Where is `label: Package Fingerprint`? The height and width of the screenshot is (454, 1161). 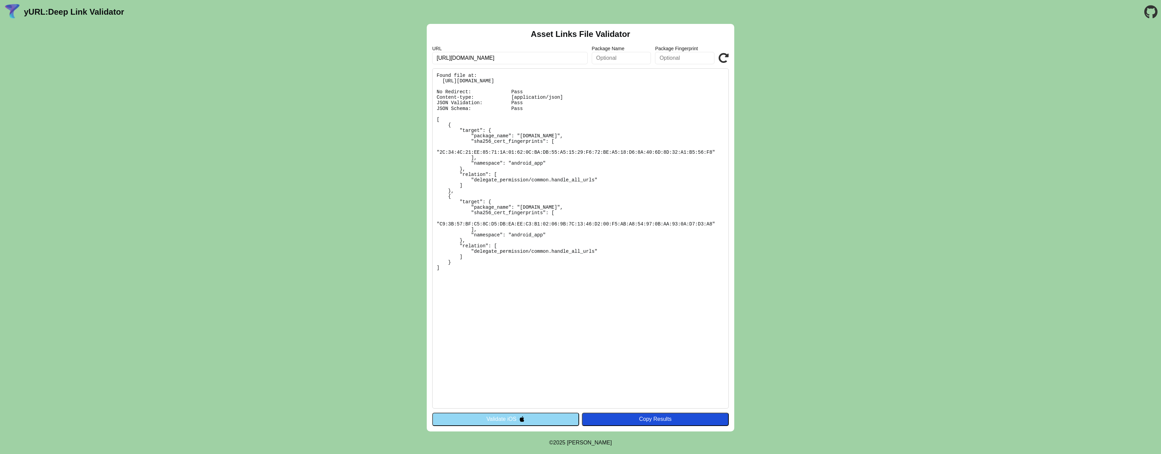
label: Package Fingerprint is located at coordinates (685, 49).